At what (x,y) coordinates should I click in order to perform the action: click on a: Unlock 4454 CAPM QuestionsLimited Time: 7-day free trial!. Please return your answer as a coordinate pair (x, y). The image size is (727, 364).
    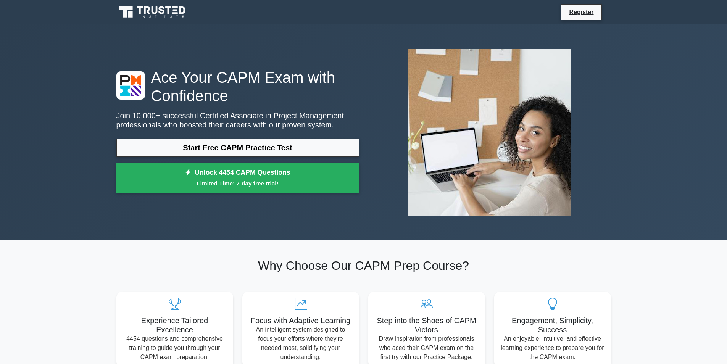
    Looking at the image, I should click on (238, 178).